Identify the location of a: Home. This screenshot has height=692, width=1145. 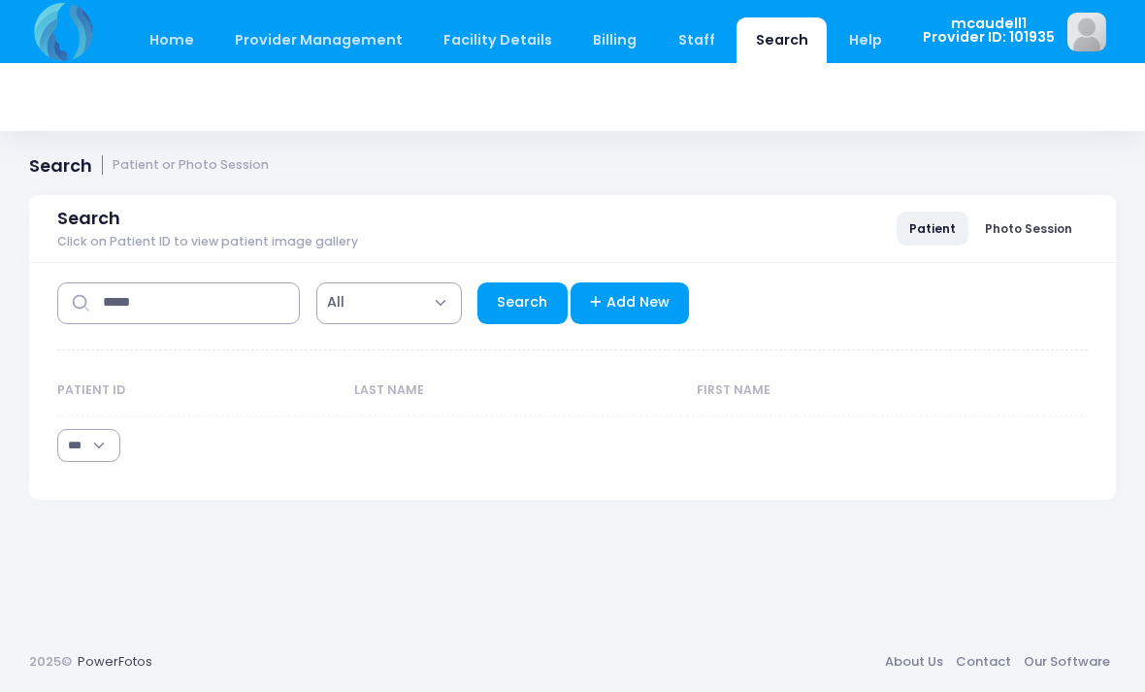
(171, 40).